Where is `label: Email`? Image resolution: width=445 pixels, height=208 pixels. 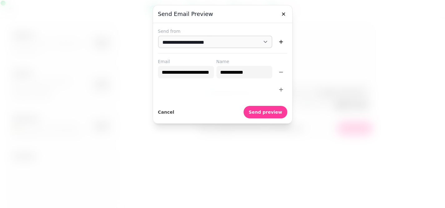
label: Email is located at coordinates (186, 61).